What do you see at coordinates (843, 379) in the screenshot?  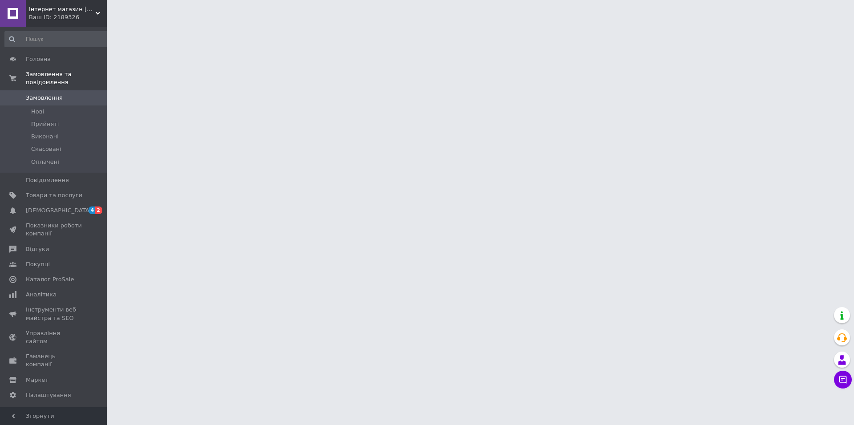 I see `button: Чат з покупцем` at bounding box center [843, 379].